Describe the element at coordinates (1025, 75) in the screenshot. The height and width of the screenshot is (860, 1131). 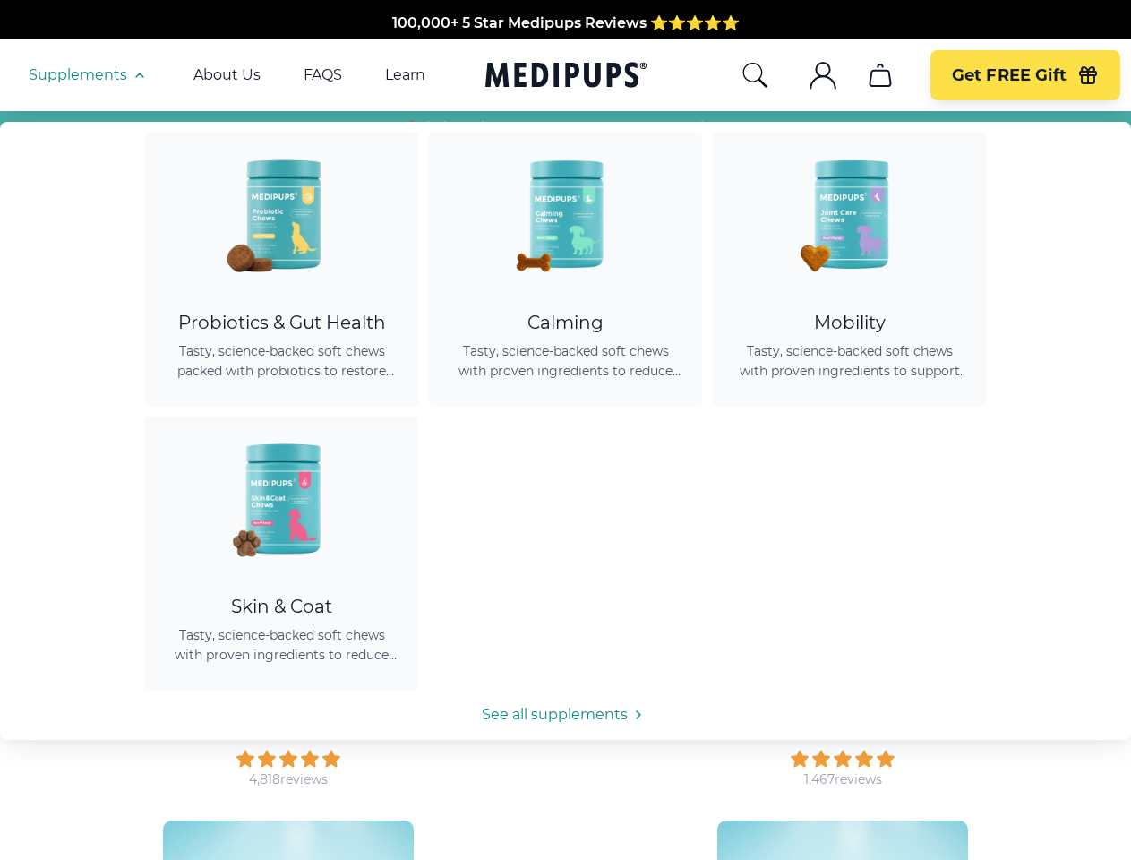
I see `button: Get FREE Gift` at that location.